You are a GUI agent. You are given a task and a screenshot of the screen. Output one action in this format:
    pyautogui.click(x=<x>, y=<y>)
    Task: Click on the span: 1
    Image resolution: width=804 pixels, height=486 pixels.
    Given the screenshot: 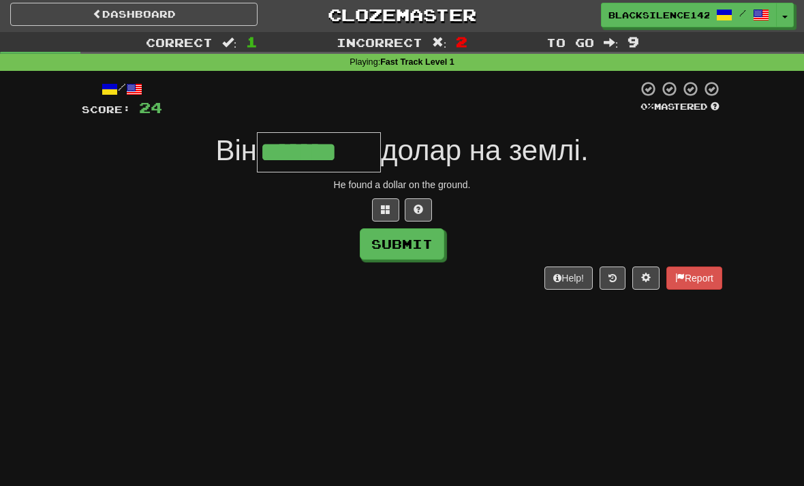 What is the action you would take?
    pyautogui.click(x=252, y=42)
    